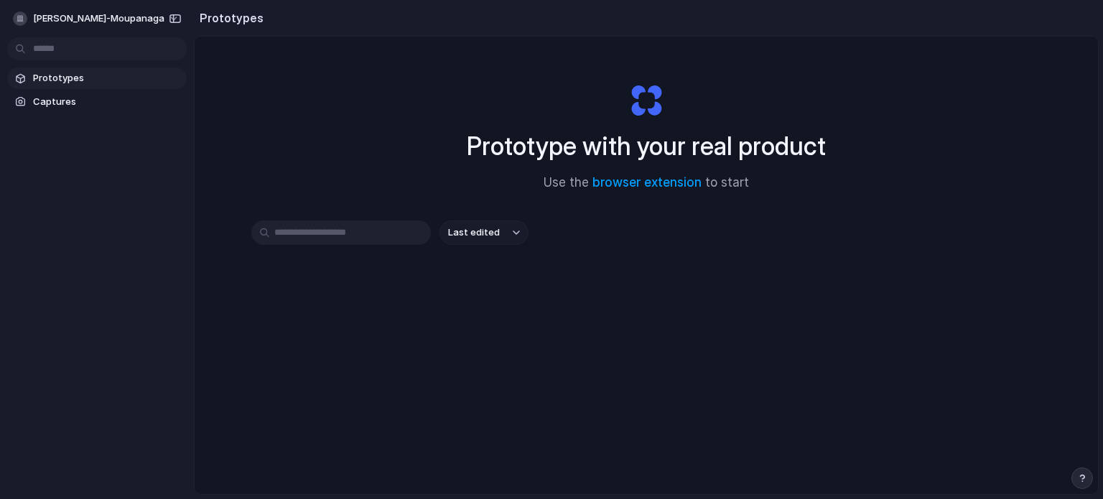  What do you see at coordinates (474, 233) in the screenshot?
I see `span: Last edited` at bounding box center [474, 233].